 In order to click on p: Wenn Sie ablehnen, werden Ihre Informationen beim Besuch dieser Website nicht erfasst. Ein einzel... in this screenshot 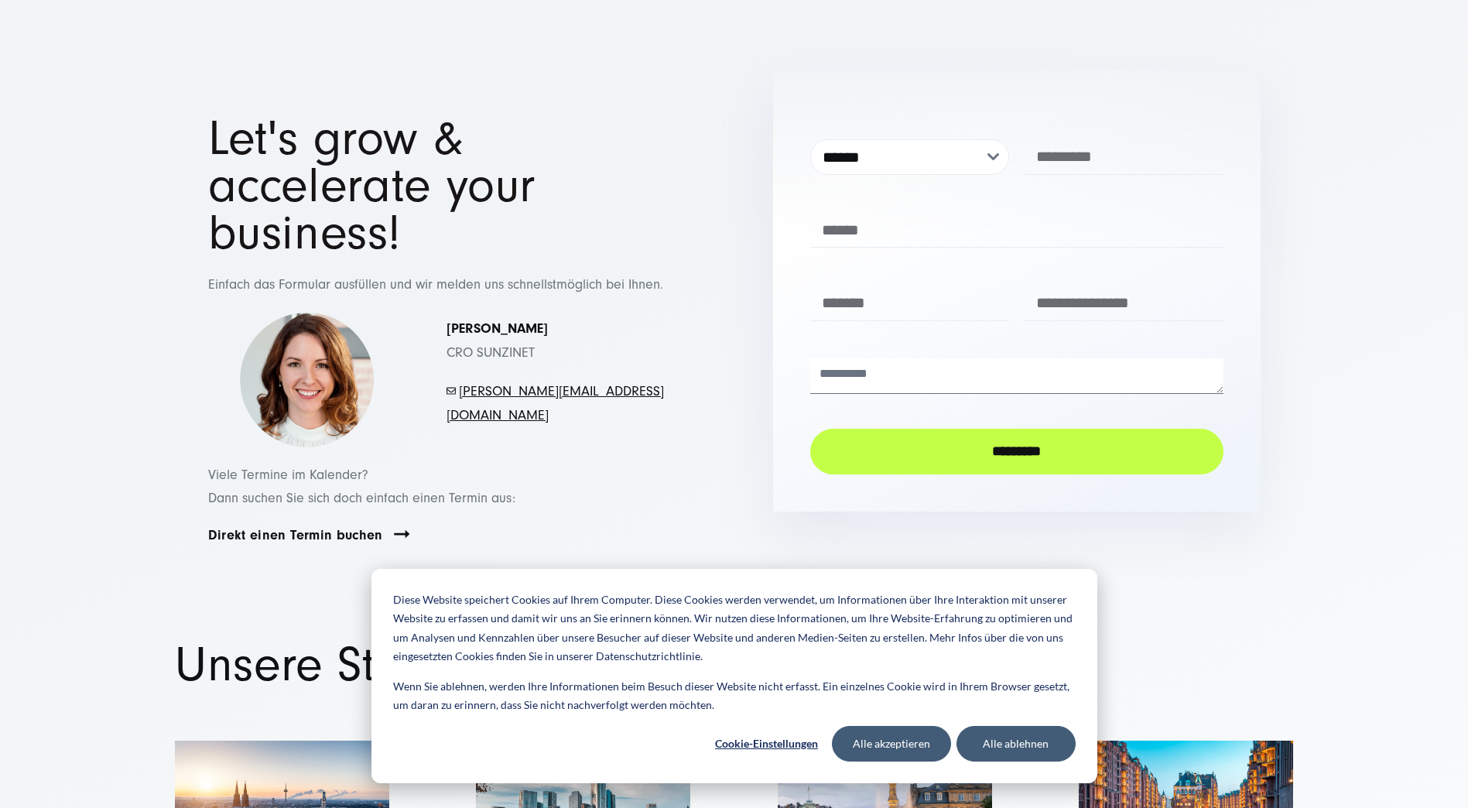, I will do `click(735, 696)`.